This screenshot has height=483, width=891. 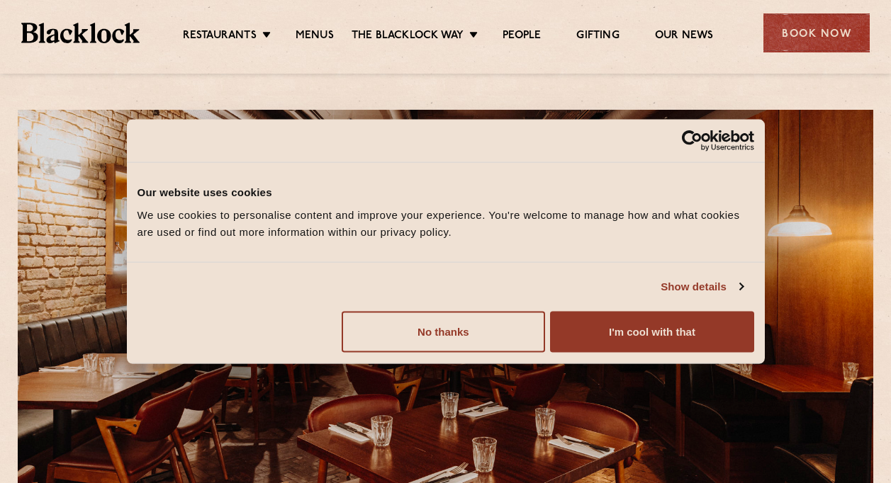 What do you see at coordinates (692, 141) in the screenshot?
I see `a: Usercentrics Cookiebot - opens in a new window` at bounding box center [692, 141].